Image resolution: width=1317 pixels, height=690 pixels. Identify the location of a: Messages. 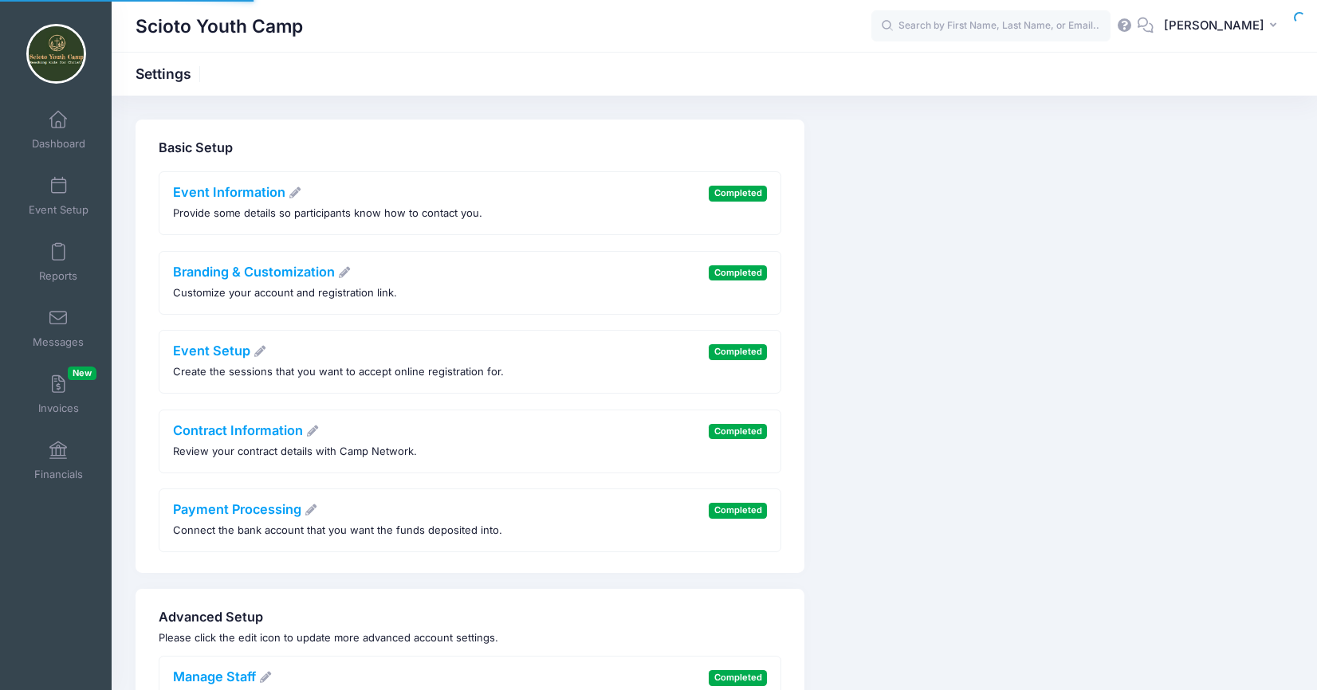
(58, 328).